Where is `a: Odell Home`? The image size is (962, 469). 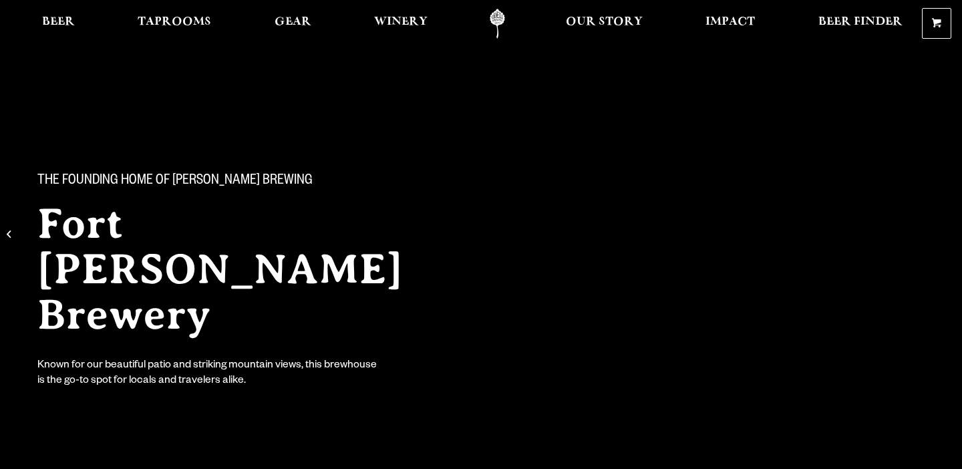
a: Odell Home is located at coordinates (497, 23).